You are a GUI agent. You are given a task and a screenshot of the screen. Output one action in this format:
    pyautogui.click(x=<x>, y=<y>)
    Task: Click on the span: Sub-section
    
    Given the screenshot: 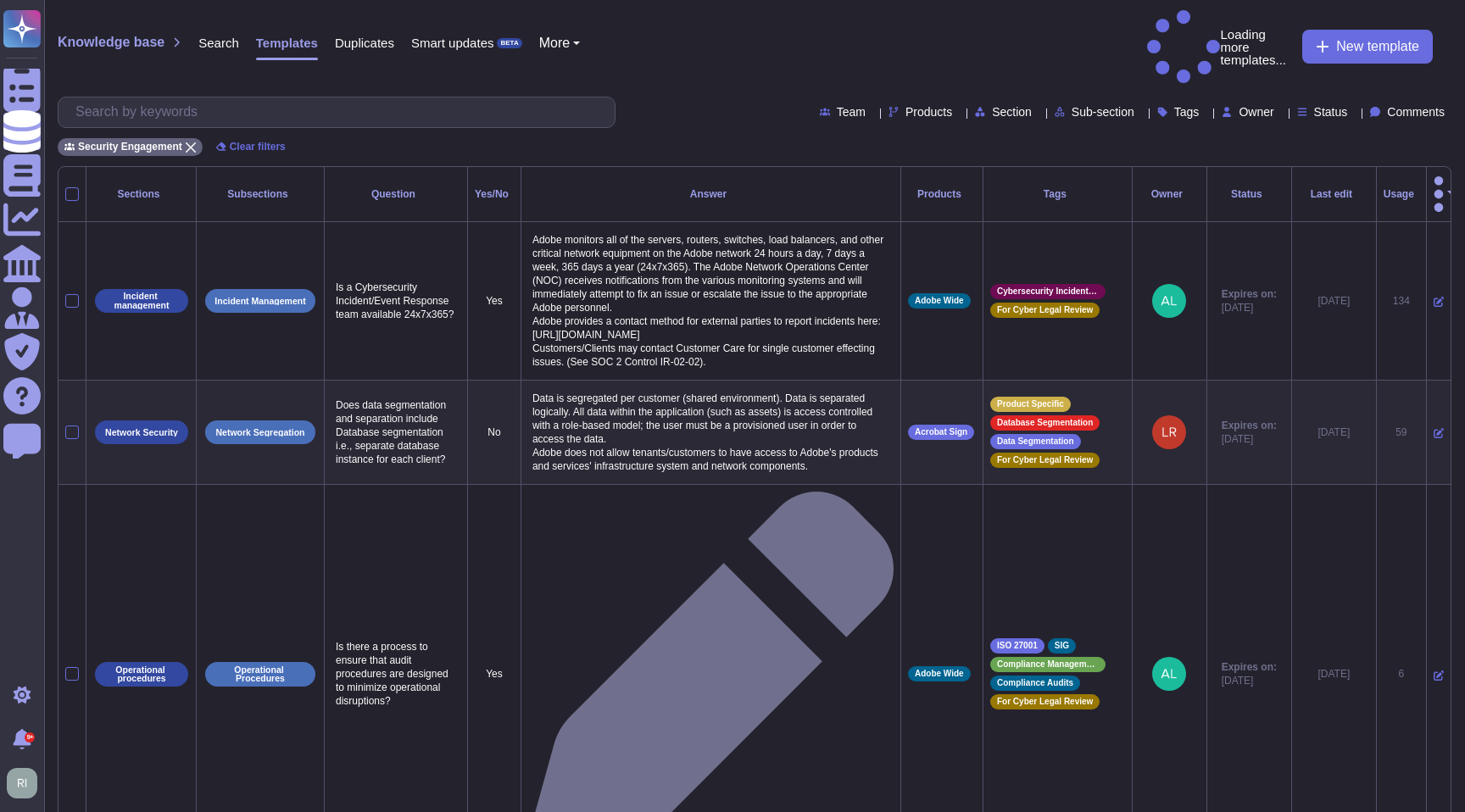 What is the action you would take?
    pyautogui.click(x=1103, y=112)
    